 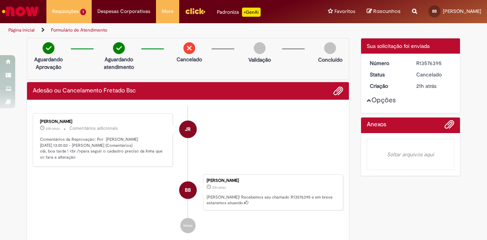 What do you see at coordinates (387, 75) in the screenshot?
I see `dt: Status` at bounding box center [387, 75].